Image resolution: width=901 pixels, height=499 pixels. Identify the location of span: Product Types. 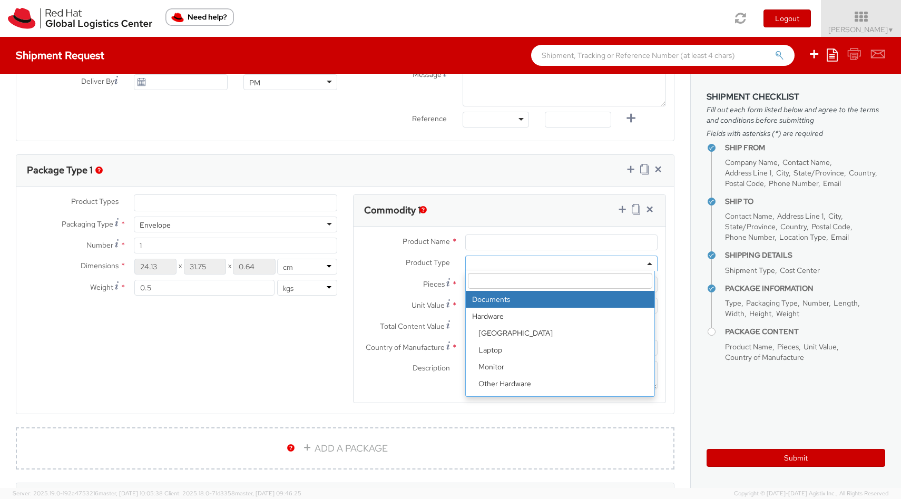
(95, 201).